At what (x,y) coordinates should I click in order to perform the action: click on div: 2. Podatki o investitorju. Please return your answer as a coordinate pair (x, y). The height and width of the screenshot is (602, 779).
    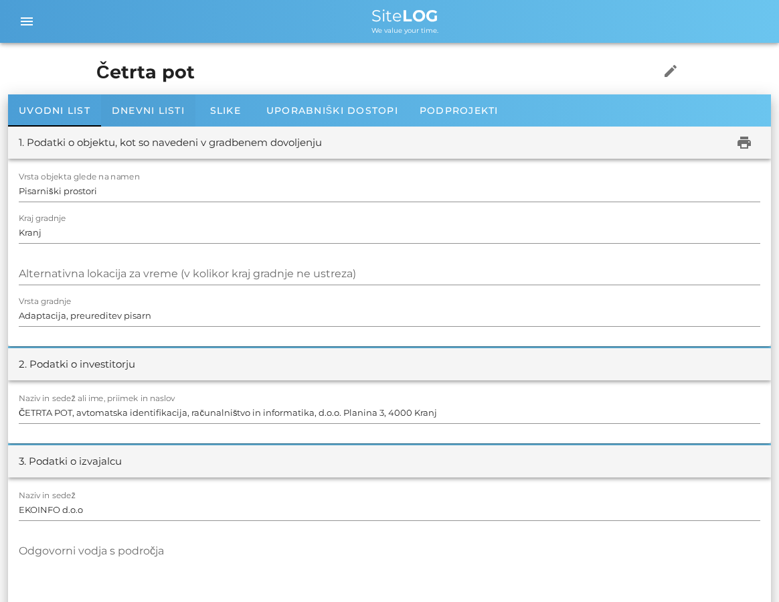
    Looking at the image, I should click on (77, 364).